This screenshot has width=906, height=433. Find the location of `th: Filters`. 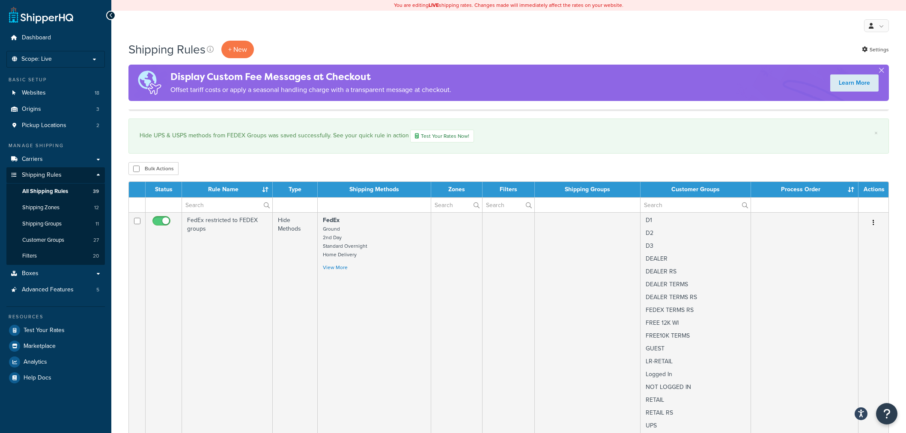

th: Filters is located at coordinates (509, 190).